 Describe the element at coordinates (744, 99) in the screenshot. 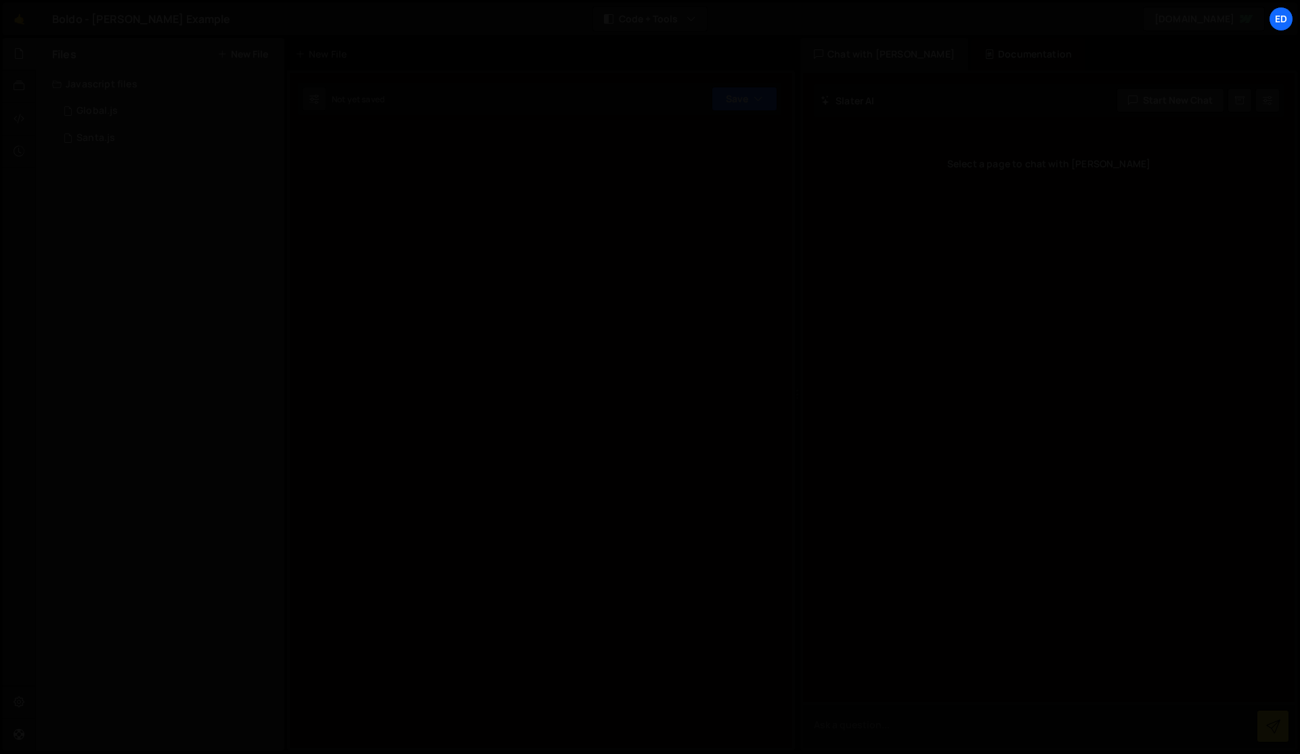

I see `button: Save` at that location.